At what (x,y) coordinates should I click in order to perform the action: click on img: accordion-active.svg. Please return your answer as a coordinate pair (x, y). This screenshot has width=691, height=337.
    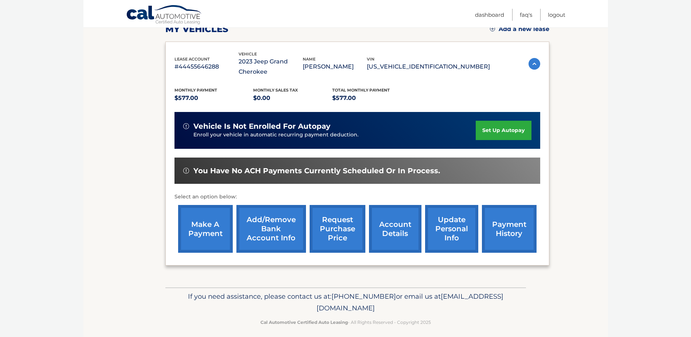
    Looking at the image, I should click on (535, 64).